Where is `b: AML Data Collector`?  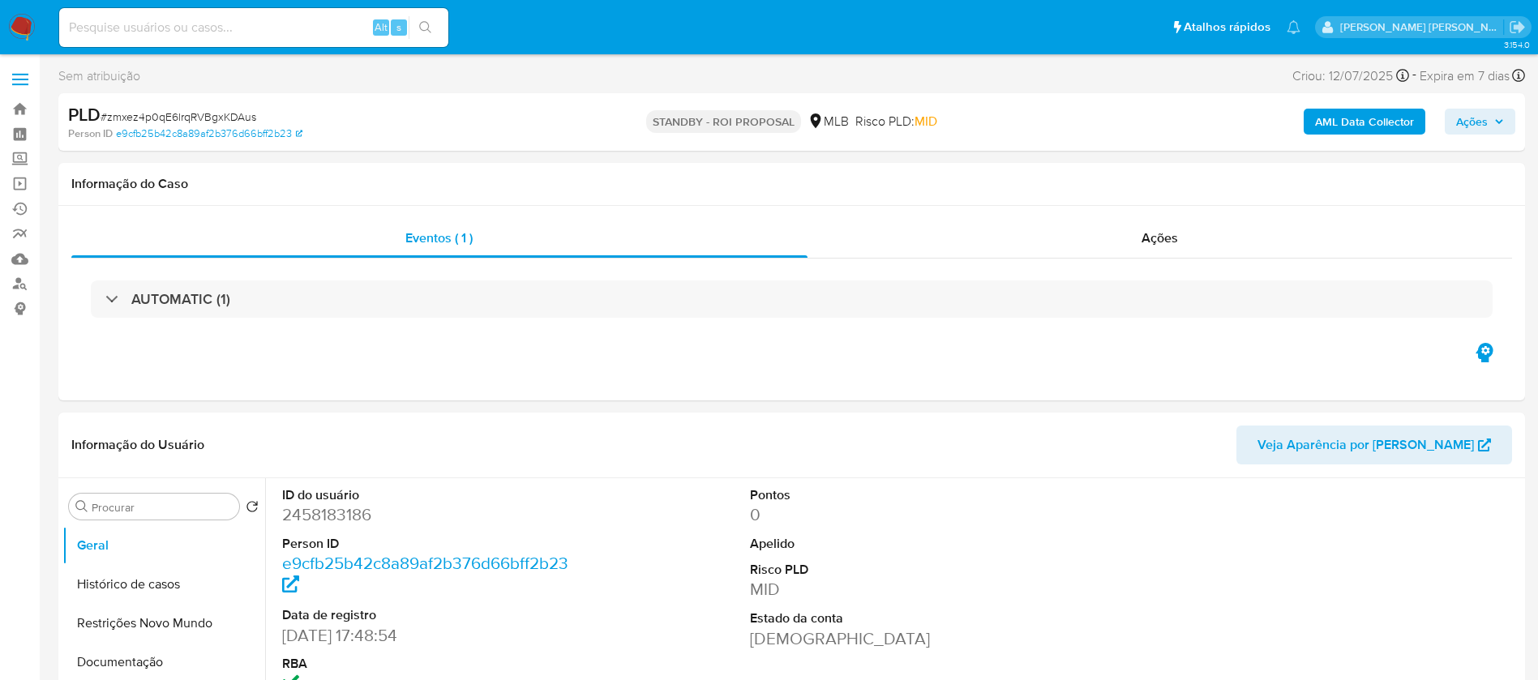
b: AML Data Collector is located at coordinates (1365, 122).